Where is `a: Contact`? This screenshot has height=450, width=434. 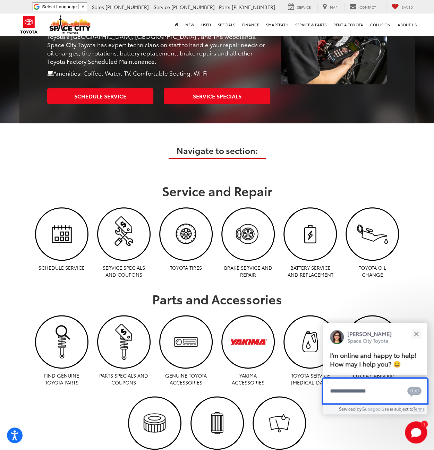
a: Contact is located at coordinates (362, 7).